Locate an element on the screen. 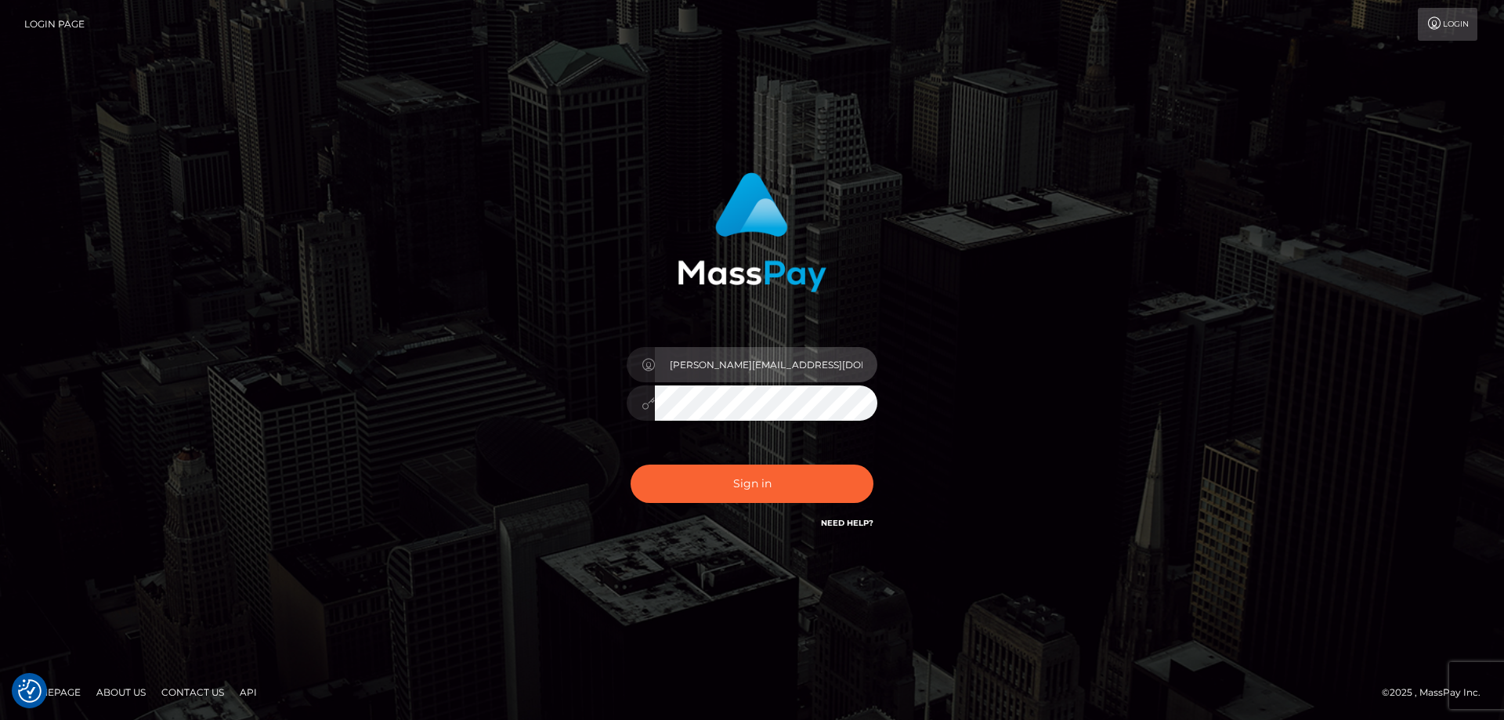 This screenshot has height=720, width=1504. img: Revisit consent button is located at coordinates (30, 691).